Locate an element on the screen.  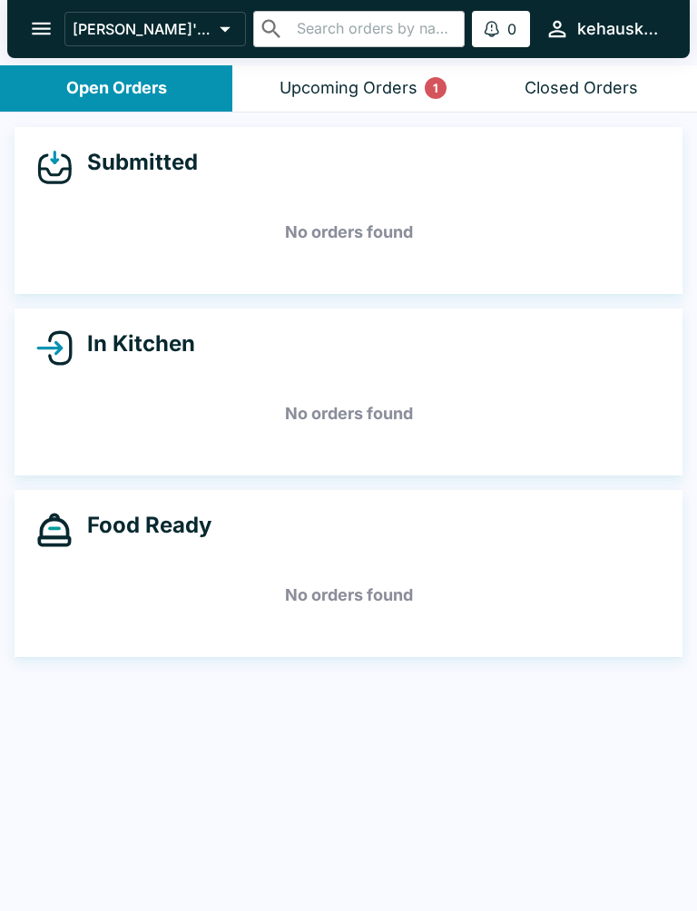
div: Closed Orders is located at coordinates (581, 88).